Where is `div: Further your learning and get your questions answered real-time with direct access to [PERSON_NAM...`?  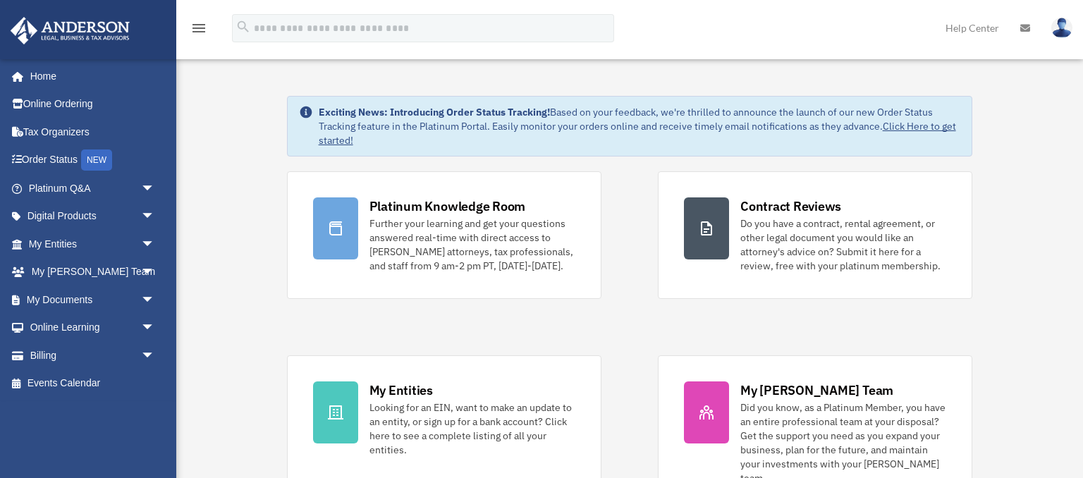
div: Further your learning and get your questions answered real-time with direct access to [PERSON_NAM... is located at coordinates (473, 245).